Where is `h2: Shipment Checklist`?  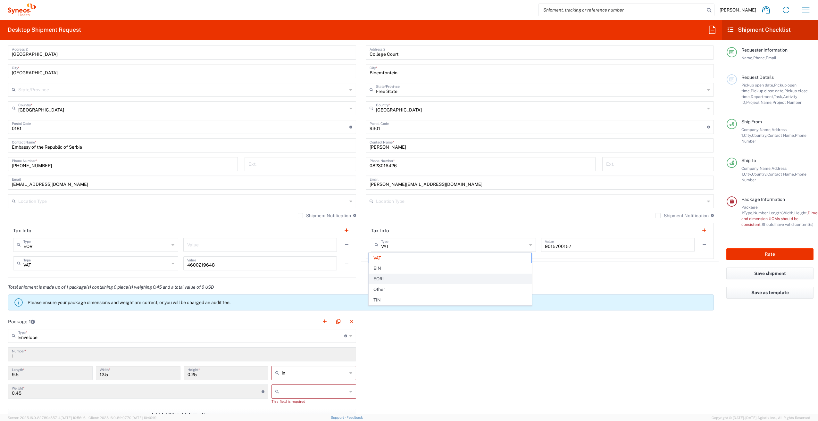 h2: Shipment Checklist is located at coordinates (759, 30).